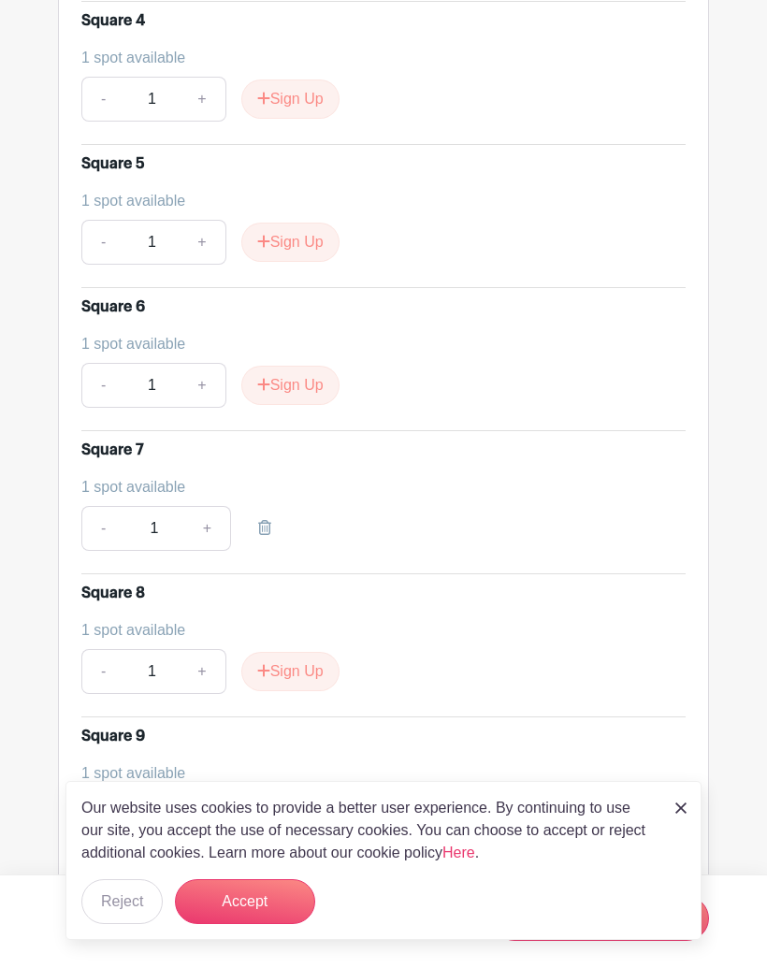 Image resolution: width=767 pixels, height=968 pixels. What do you see at coordinates (458, 852) in the screenshot?
I see `a: Here` at bounding box center [458, 852].